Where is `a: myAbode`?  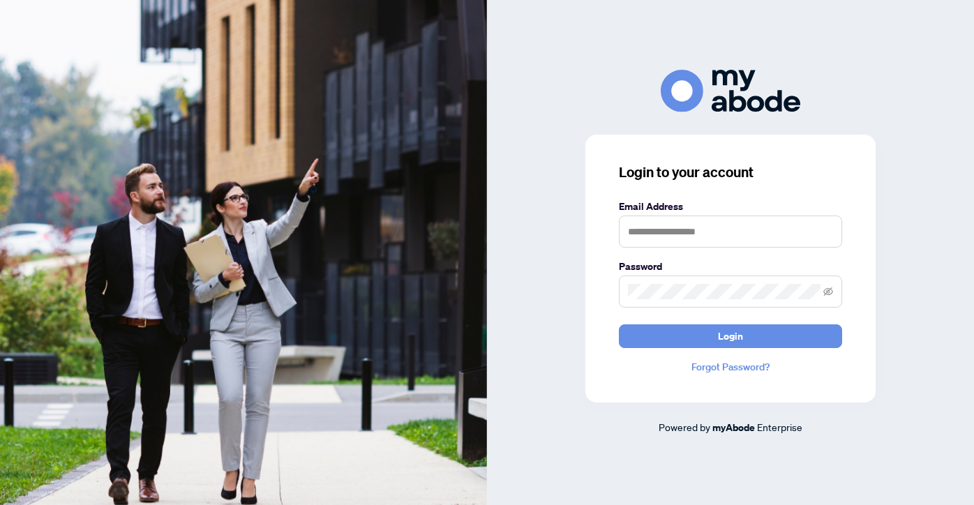 a: myAbode is located at coordinates (733, 428).